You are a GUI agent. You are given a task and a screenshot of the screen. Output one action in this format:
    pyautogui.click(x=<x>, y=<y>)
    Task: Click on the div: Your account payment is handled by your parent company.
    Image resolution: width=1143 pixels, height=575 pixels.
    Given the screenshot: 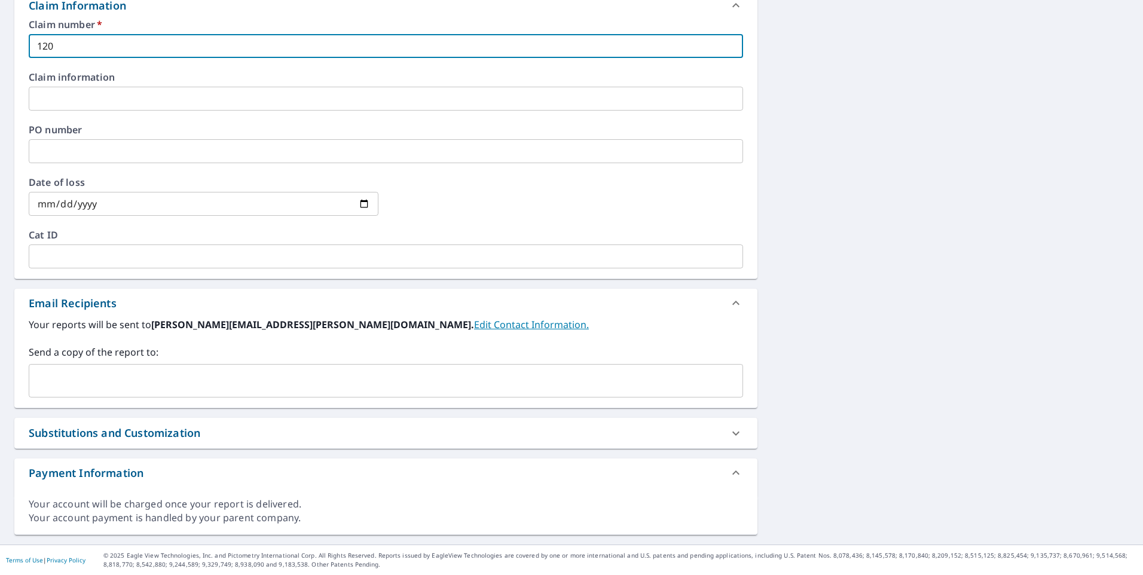 What is the action you would take?
    pyautogui.click(x=386, y=518)
    